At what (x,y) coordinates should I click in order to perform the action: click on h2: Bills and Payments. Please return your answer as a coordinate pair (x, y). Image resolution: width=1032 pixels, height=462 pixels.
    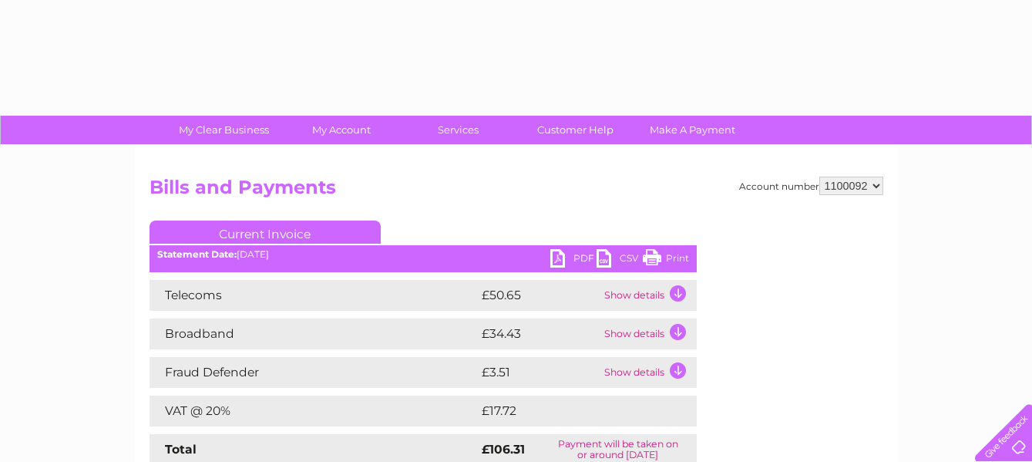
    Looking at the image, I should click on (516, 191).